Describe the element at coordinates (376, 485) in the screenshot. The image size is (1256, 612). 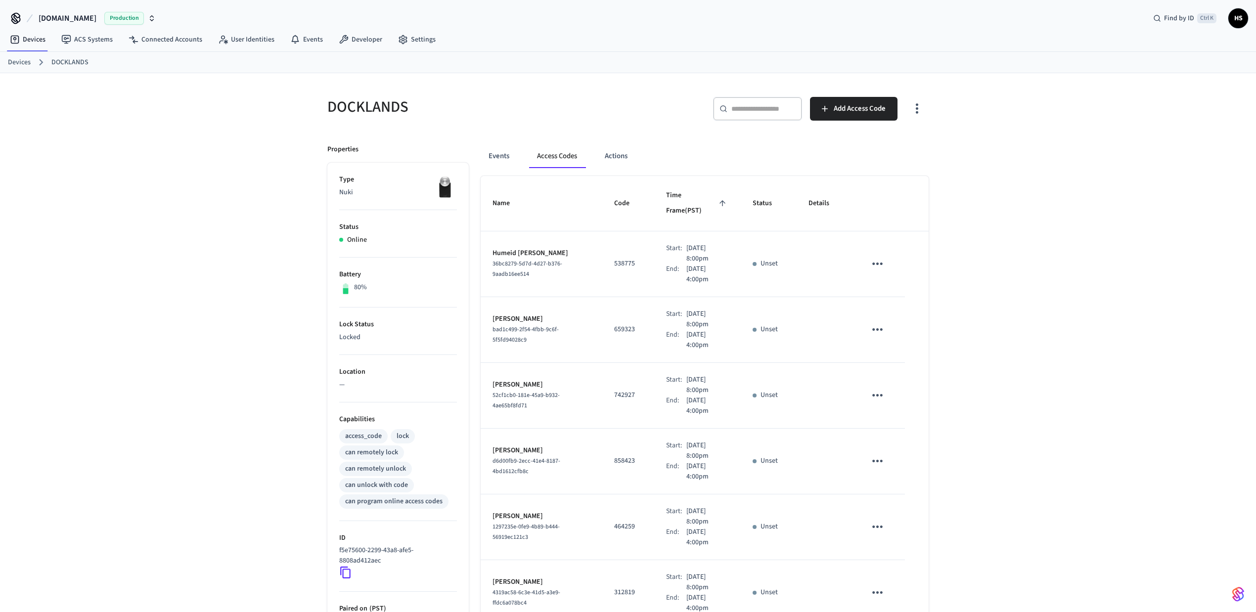
I see `div: can unlock with code` at that location.